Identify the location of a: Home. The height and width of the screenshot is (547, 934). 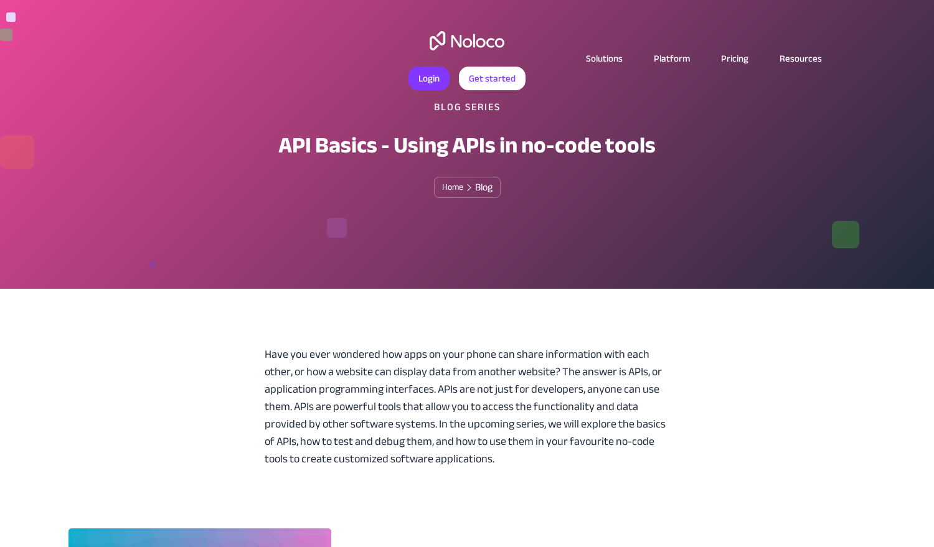
(452, 187).